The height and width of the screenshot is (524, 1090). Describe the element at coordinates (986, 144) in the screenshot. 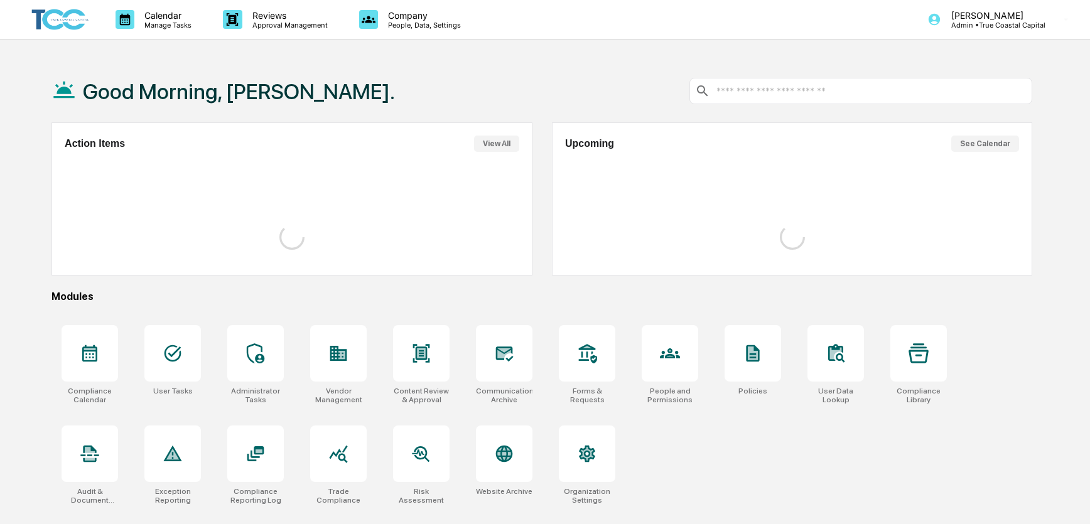

I see `a: See Calendar` at that location.